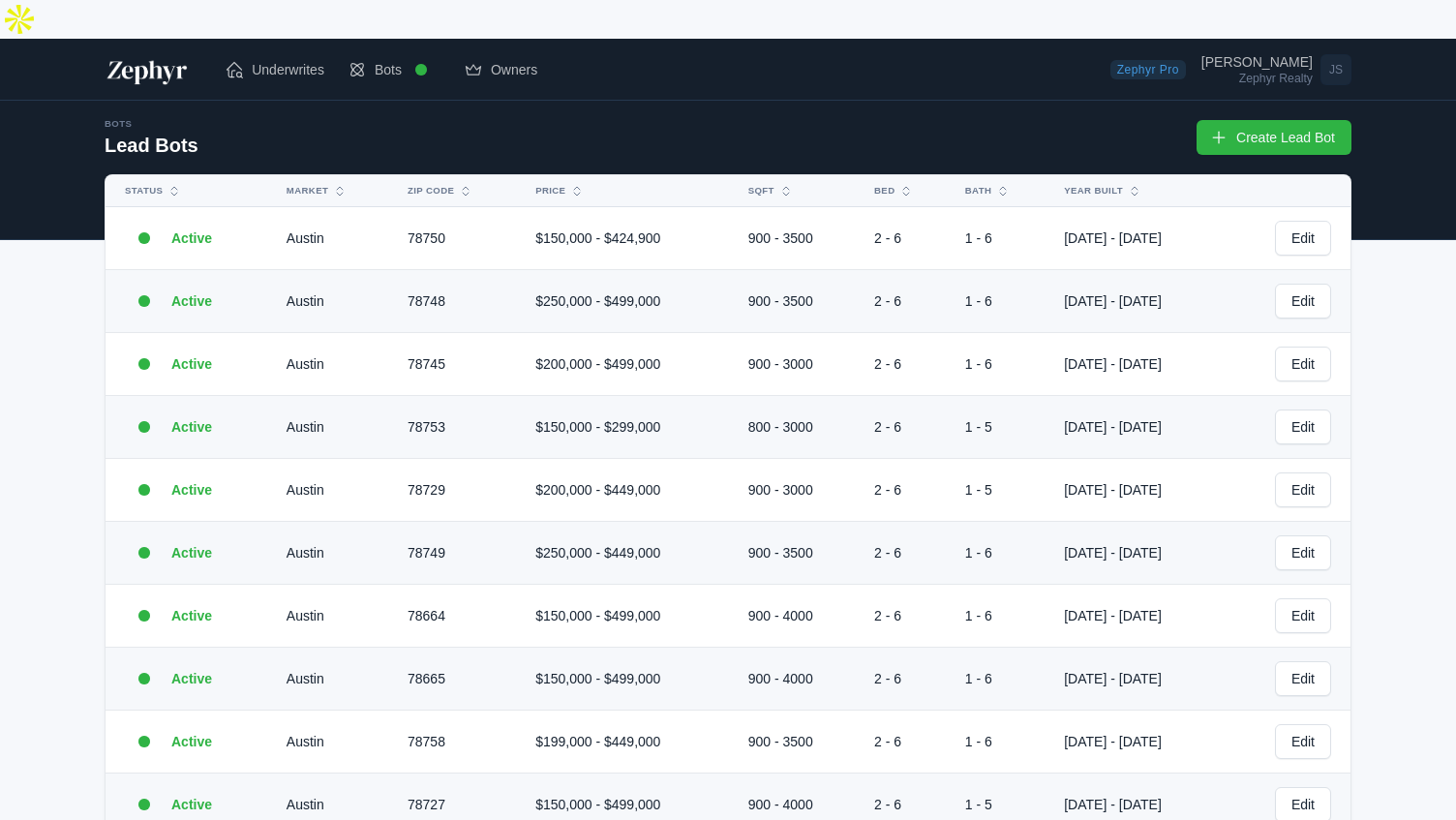 The image size is (1456, 820). I want to click on td: 78753, so click(460, 427).